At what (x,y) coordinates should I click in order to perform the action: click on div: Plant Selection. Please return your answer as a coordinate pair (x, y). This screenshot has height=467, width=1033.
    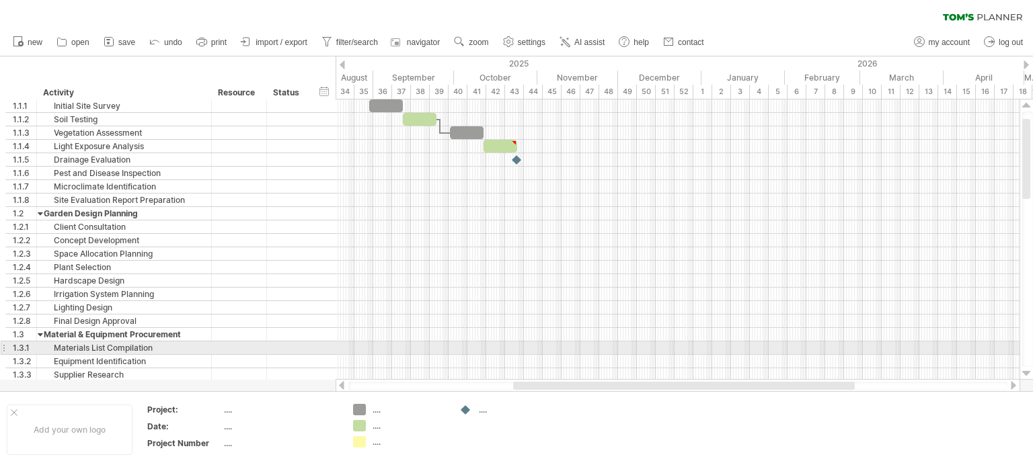
    Looking at the image, I should click on (124, 267).